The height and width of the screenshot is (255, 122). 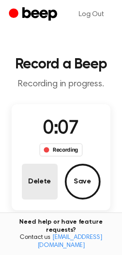 What do you see at coordinates (34, 14) in the screenshot?
I see `a: Beep` at bounding box center [34, 14].